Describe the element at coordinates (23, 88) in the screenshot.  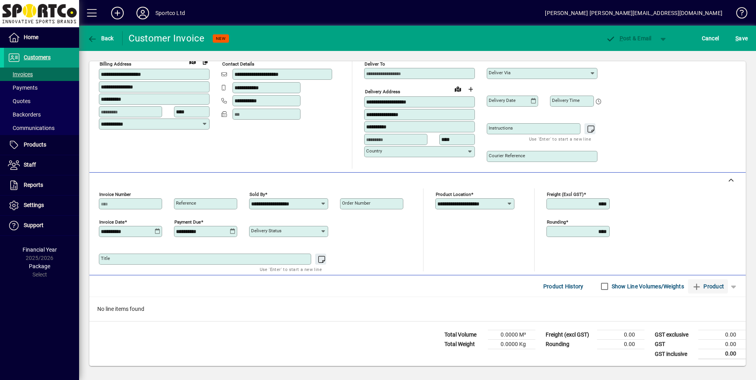
I see `span: Payments` at that location.